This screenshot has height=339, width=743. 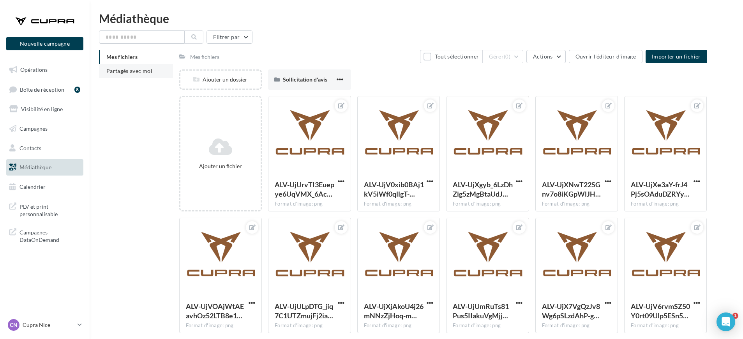 I want to click on span: Actions, so click(x=543, y=56).